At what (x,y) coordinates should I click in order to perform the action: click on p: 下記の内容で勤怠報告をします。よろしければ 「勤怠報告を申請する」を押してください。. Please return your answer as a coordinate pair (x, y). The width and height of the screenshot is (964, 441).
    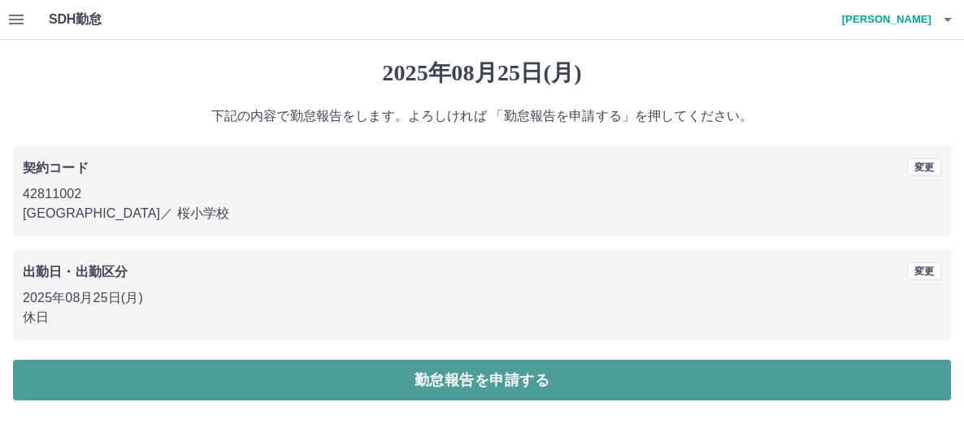
    Looking at the image, I should click on (482, 116).